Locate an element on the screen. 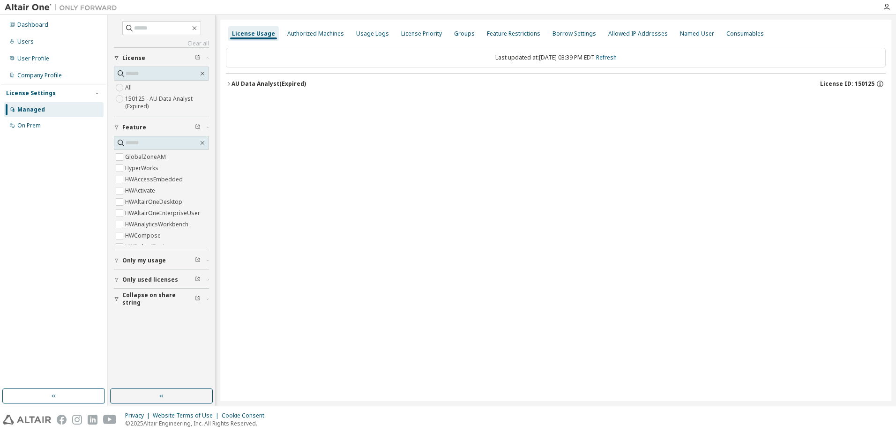 The image size is (896, 433). button: Only my usage is located at coordinates (161, 260).